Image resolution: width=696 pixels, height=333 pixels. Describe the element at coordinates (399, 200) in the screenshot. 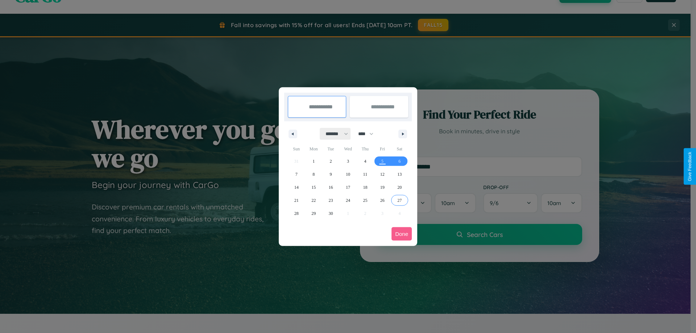

I see `button: 27` at that location.